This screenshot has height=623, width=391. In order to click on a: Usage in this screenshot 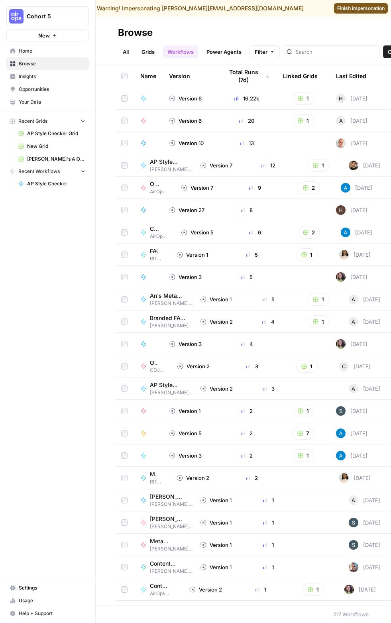, I will do `click(47, 601)`.